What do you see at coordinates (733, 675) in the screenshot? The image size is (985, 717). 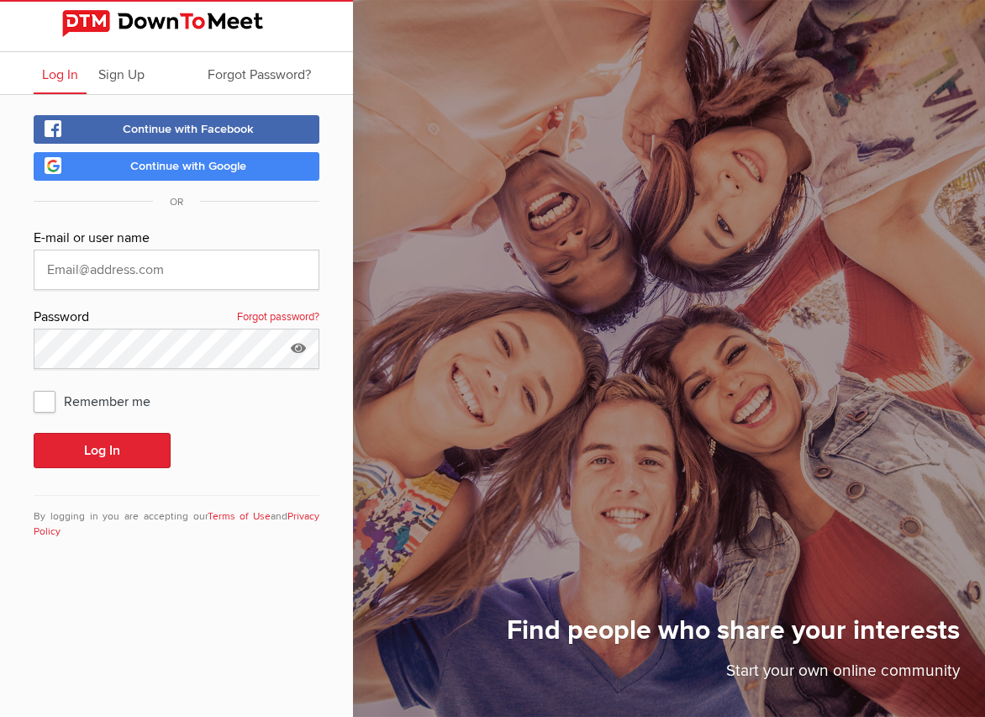 I see `p: Start your own online community` at bounding box center [733, 675].